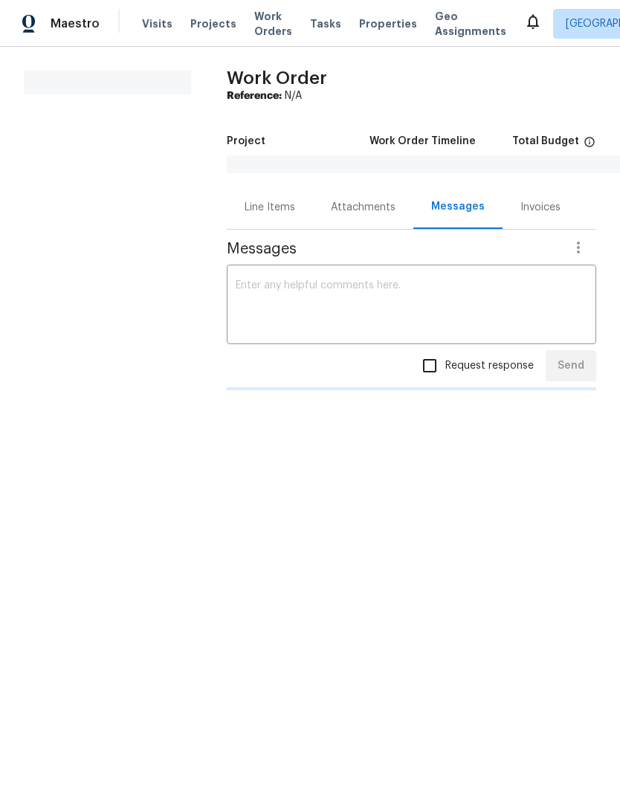  I want to click on div: Messages, so click(458, 207).